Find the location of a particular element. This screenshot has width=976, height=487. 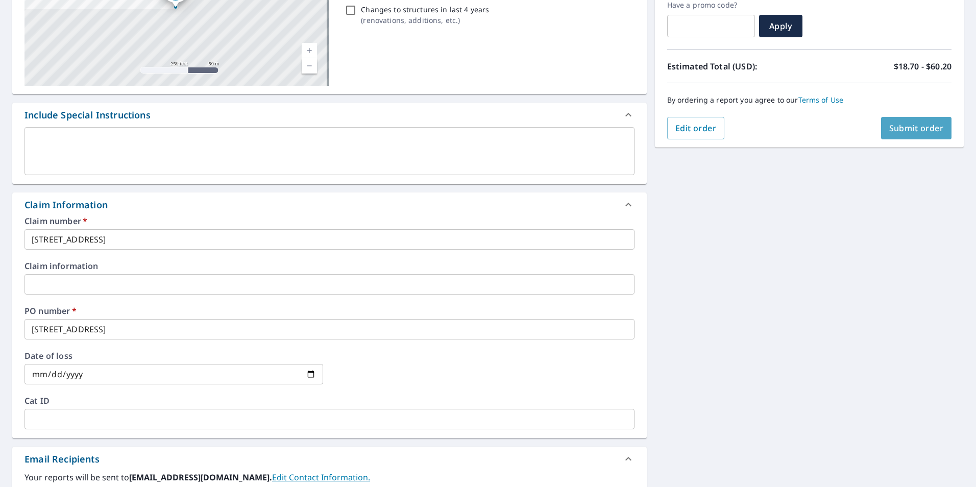

span: Apply is located at coordinates (780, 26).